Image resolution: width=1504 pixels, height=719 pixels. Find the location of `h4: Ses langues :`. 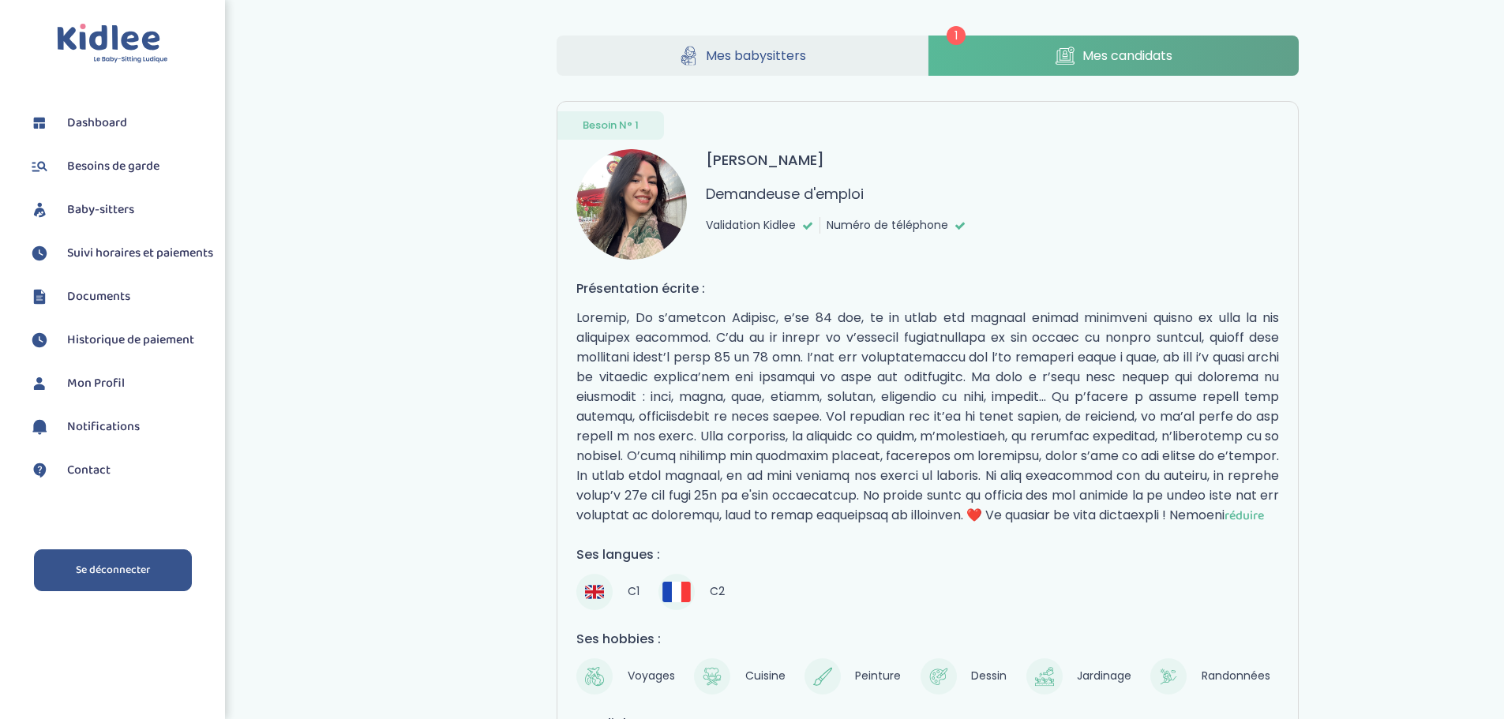

h4: Ses langues : is located at coordinates (928, 554).